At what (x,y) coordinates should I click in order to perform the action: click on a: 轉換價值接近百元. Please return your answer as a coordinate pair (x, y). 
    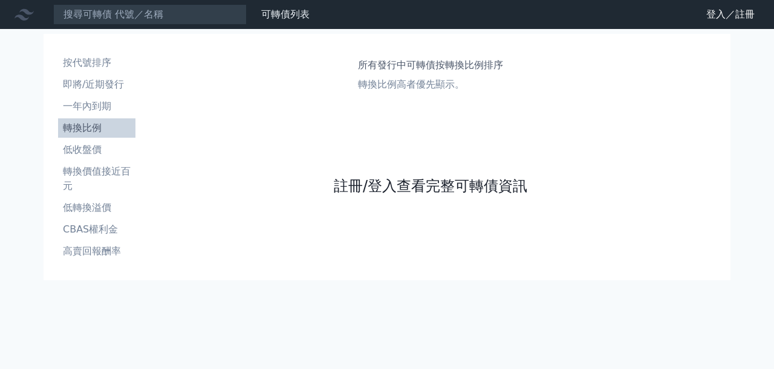
    Looking at the image, I should click on (97, 179).